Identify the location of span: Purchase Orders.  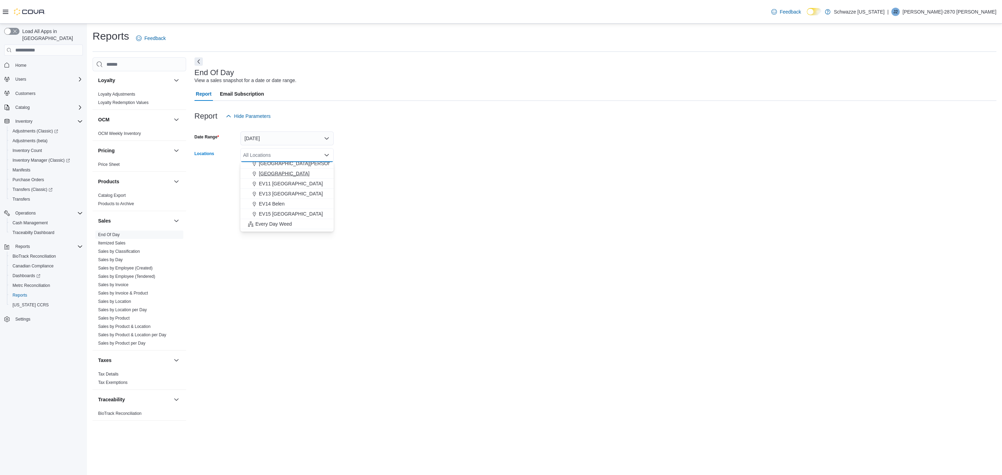
(46, 180).